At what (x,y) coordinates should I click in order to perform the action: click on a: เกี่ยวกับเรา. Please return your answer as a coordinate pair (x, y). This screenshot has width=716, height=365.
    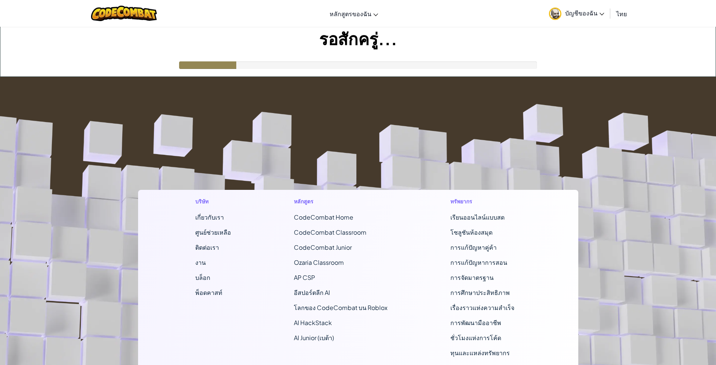
    Looking at the image, I should click on (210, 217).